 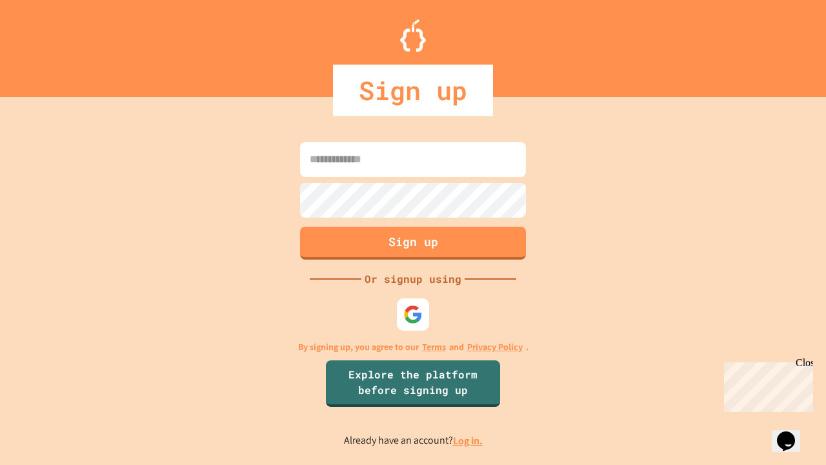 I want to click on a: Log in., so click(x=468, y=440).